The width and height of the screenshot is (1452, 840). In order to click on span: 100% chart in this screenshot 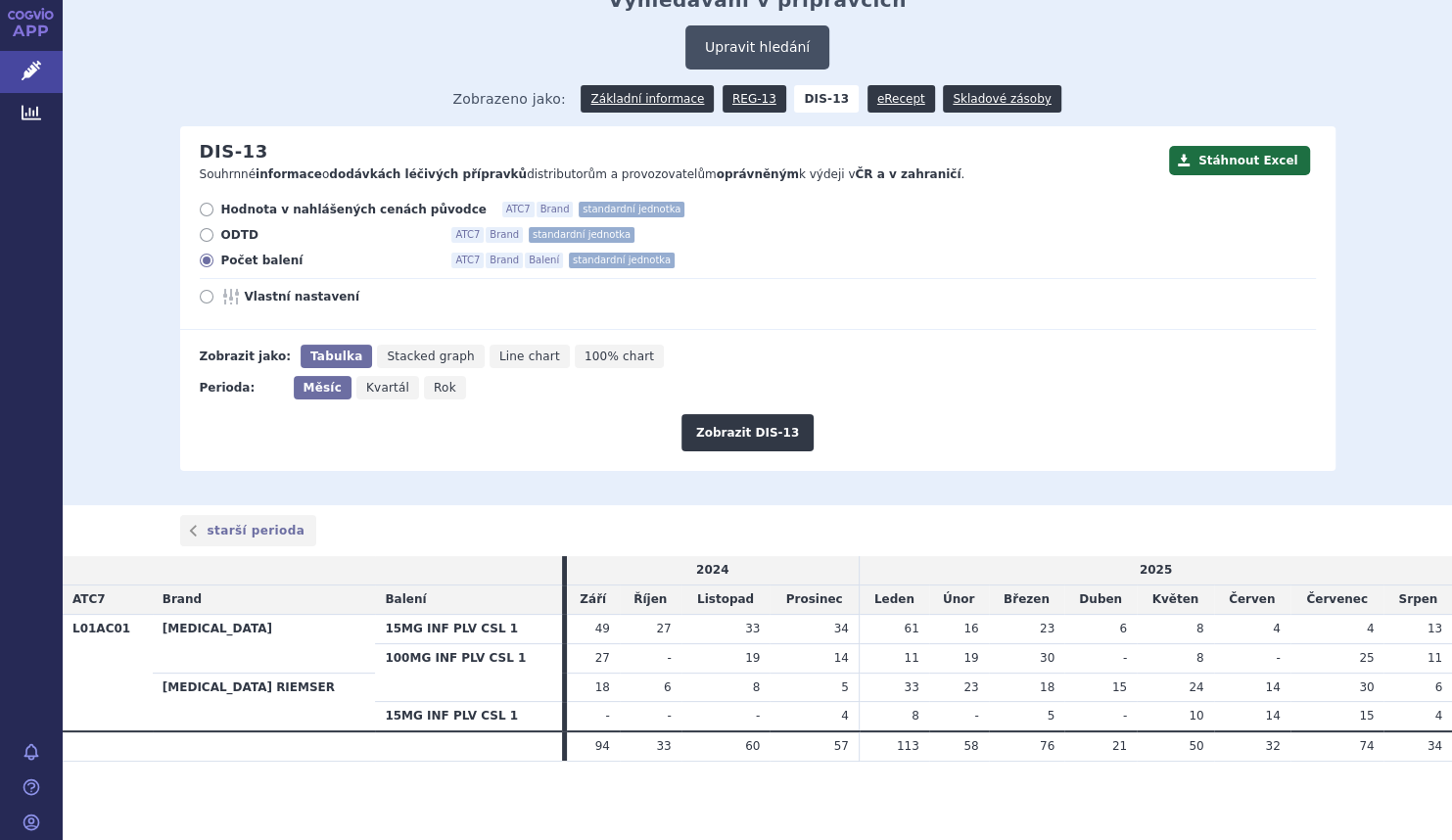, I will do `click(619, 356)`.